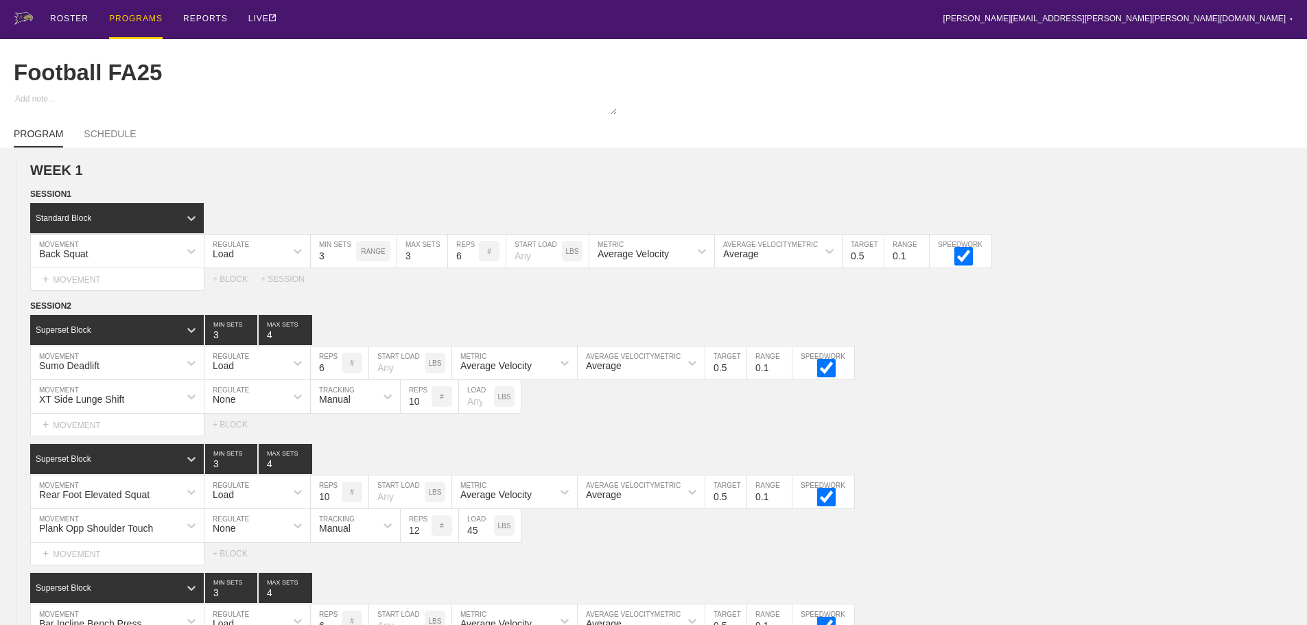 This screenshot has height=625, width=1307. I want to click on span: WEEK 1, so click(56, 170).